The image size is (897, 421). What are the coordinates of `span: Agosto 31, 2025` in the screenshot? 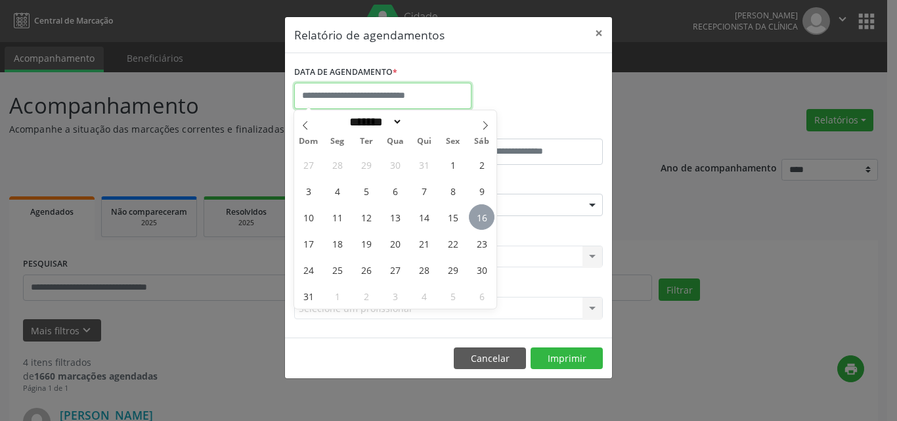 It's located at (308, 295).